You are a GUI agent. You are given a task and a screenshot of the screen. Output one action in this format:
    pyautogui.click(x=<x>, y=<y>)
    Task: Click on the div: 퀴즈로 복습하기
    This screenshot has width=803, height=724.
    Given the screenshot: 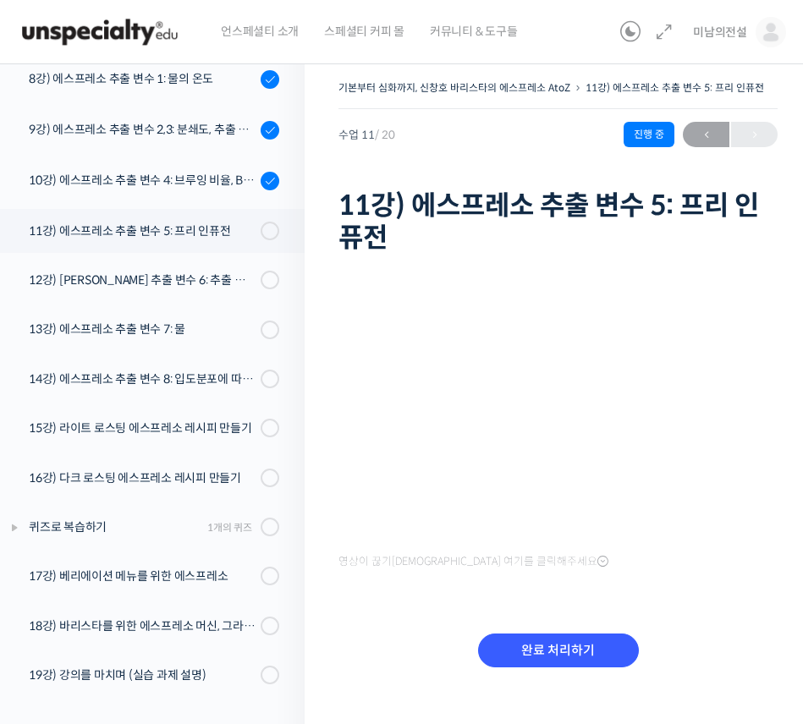 What is the action you would take?
    pyautogui.click(x=115, y=527)
    